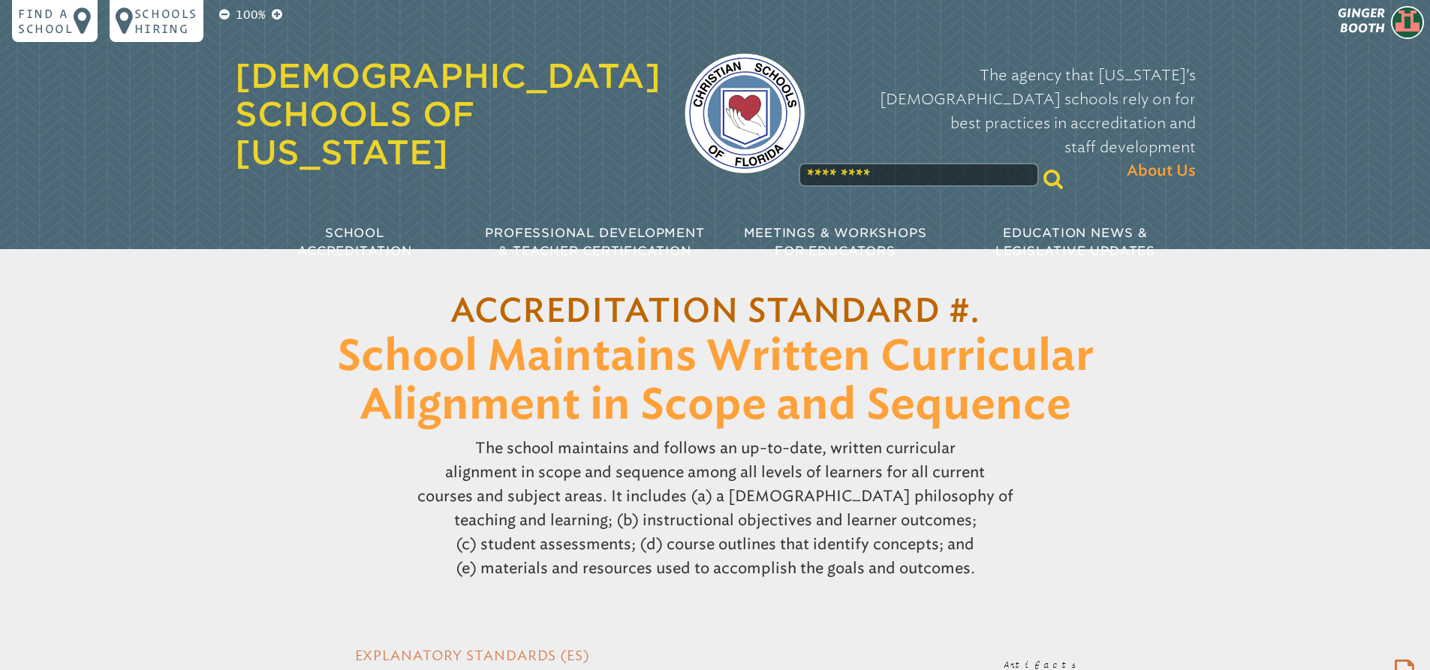  I want to click on h2: Explanatory Standards (ES), so click(715, 656).